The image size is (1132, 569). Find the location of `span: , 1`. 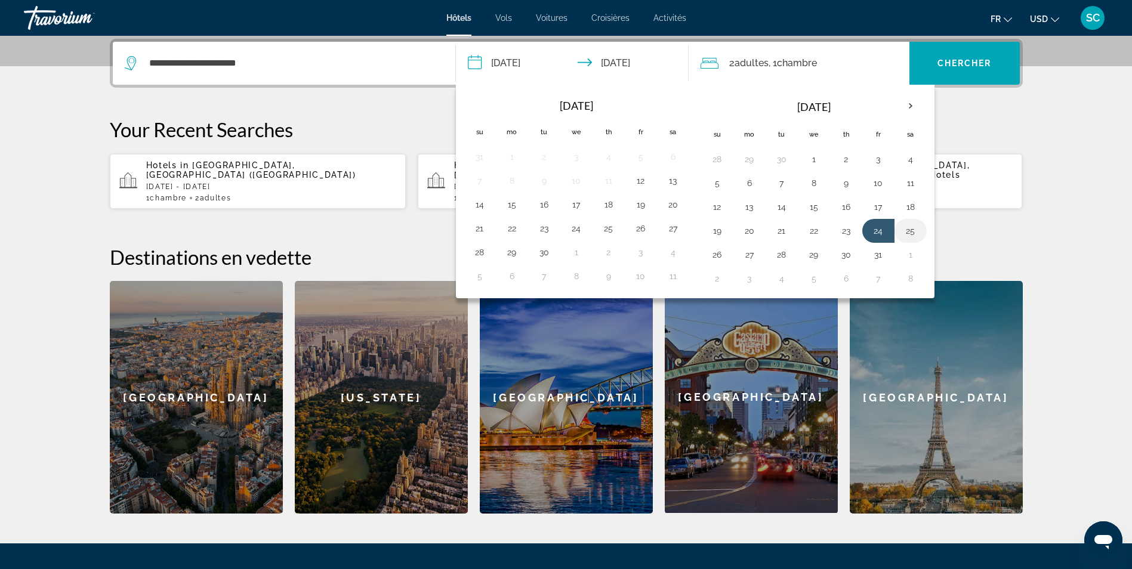

span: , 1 is located at coordinates (793, 63).